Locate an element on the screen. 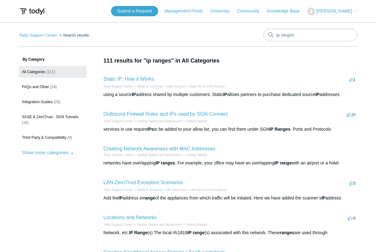 The width and height of the screenshot is (376, 252). img: Todyl Support Center Help Center home page is located at coordinates (32, 11).